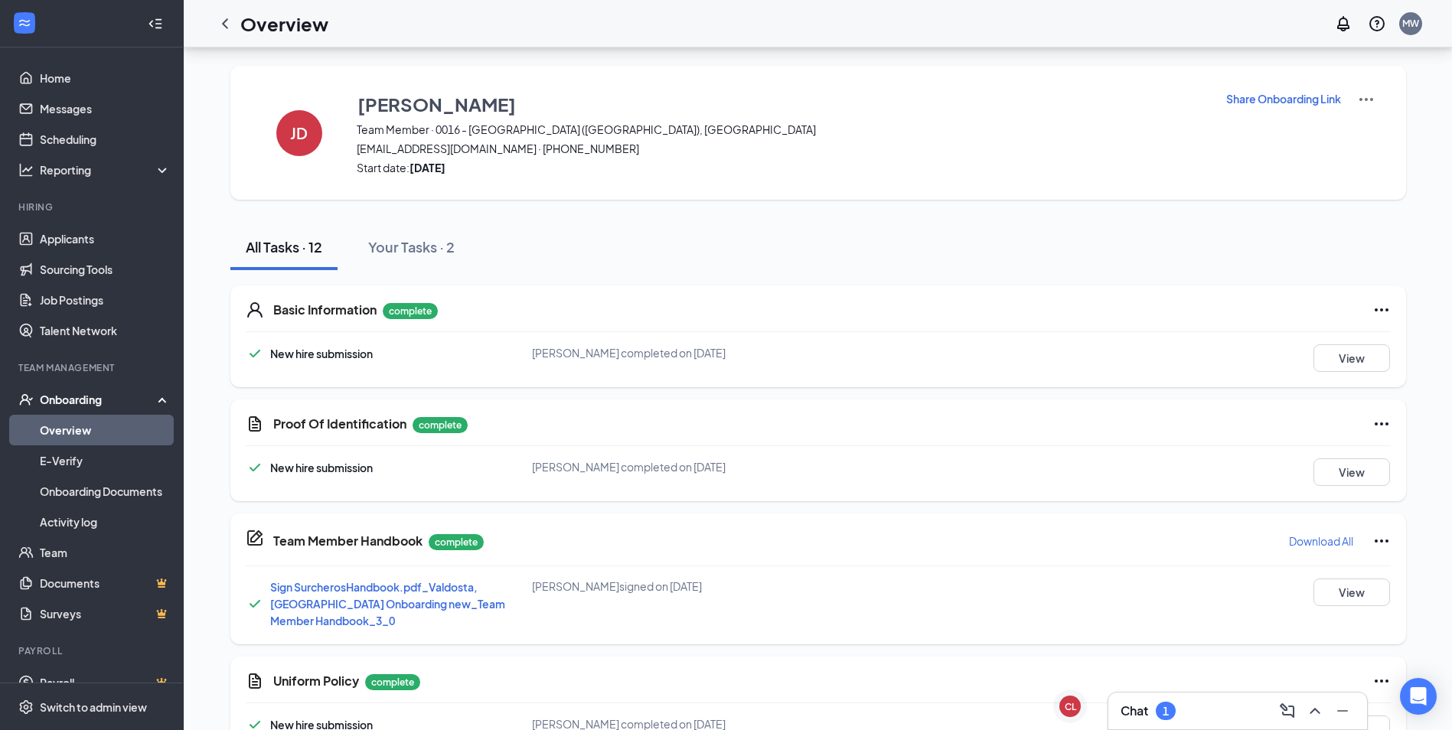 The width and height of the screenshot is (1452, 730). What do you see at coordinates (105, 522) in the screenshot?
I see `a: Activity log` at bounding box center [105, 522].